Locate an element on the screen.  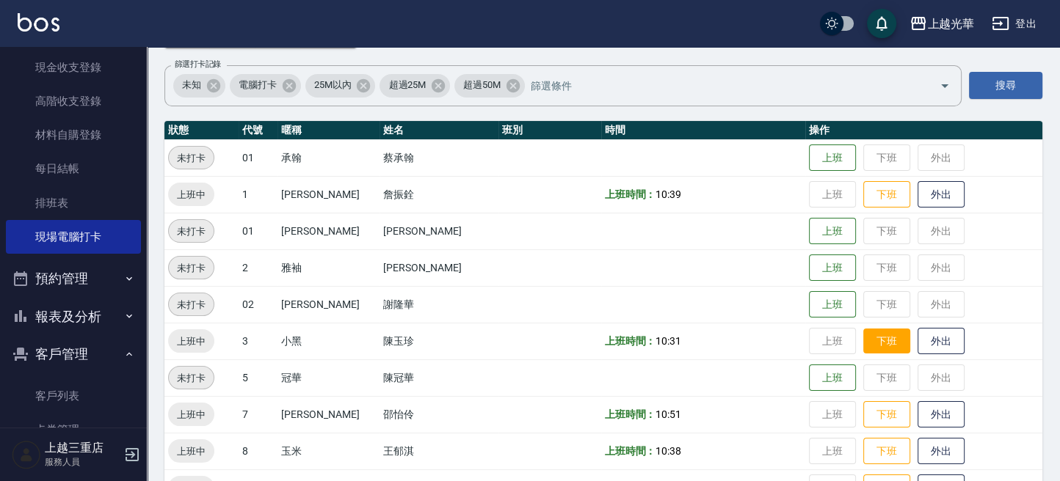
td: 2 is located at coordinates (258, 268).